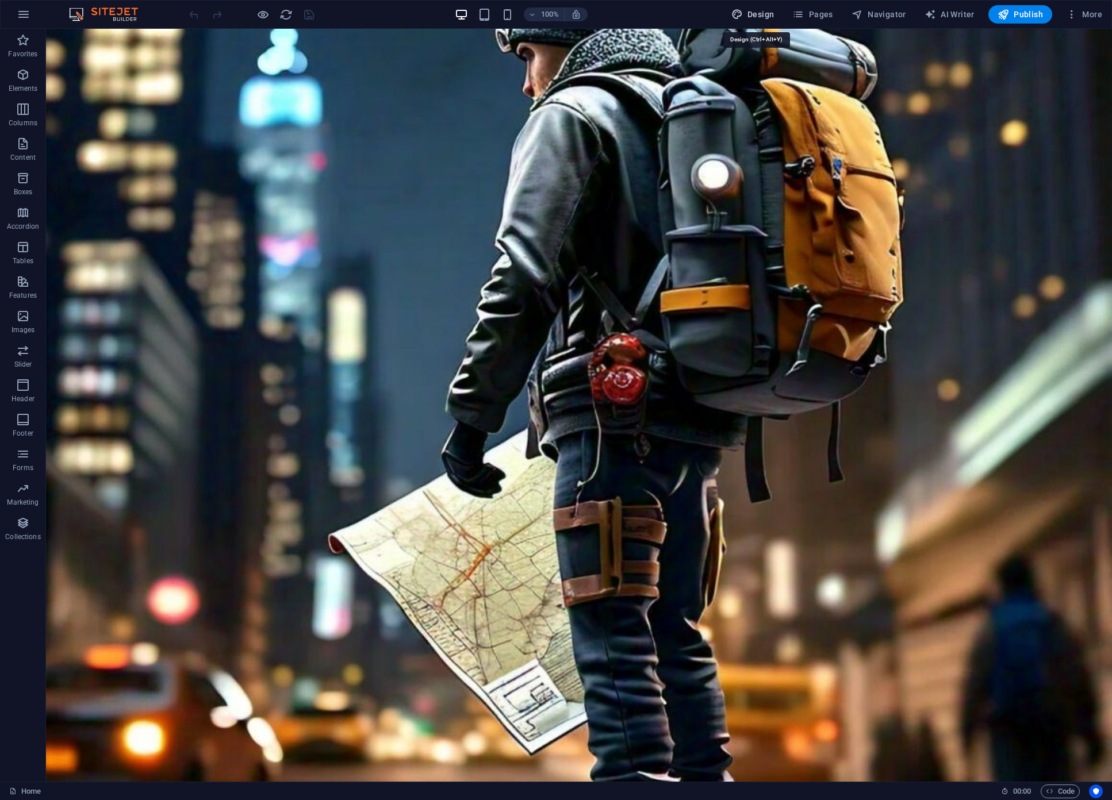 This screenshot has height=800, width=1112. I want to click on p: Images, so click(23, 330).